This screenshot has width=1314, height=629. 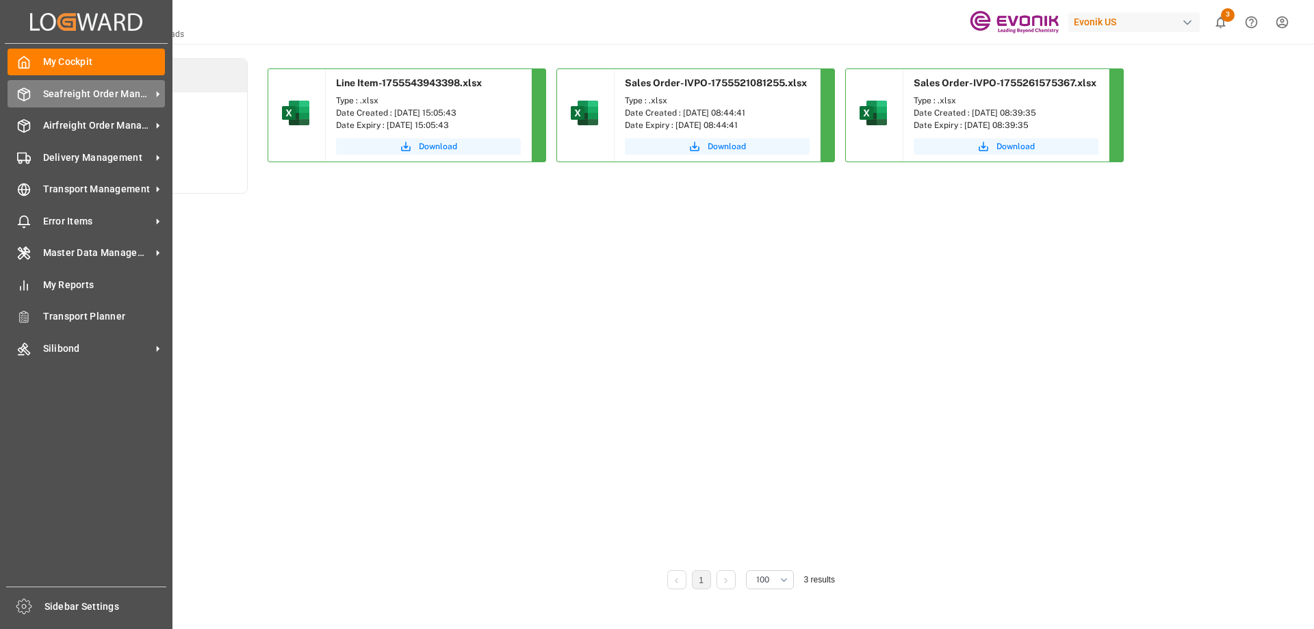 What do you see at coordinates (97, 253) in the screenshot?
I see `span: Master Data Management` at bounding box center [97, 253].